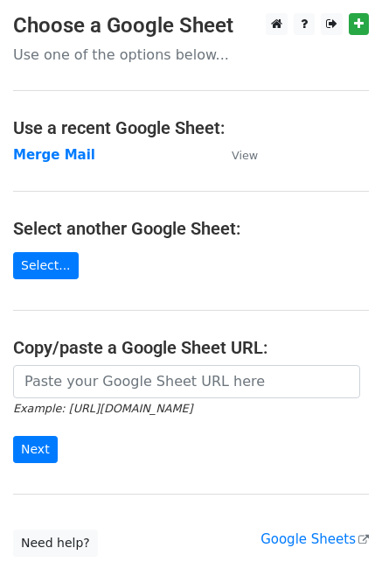  What do you see at coordinates (191, 54) in the screenshot?
I see `p: Use one of the options below...` at bounding box center [191, 54].